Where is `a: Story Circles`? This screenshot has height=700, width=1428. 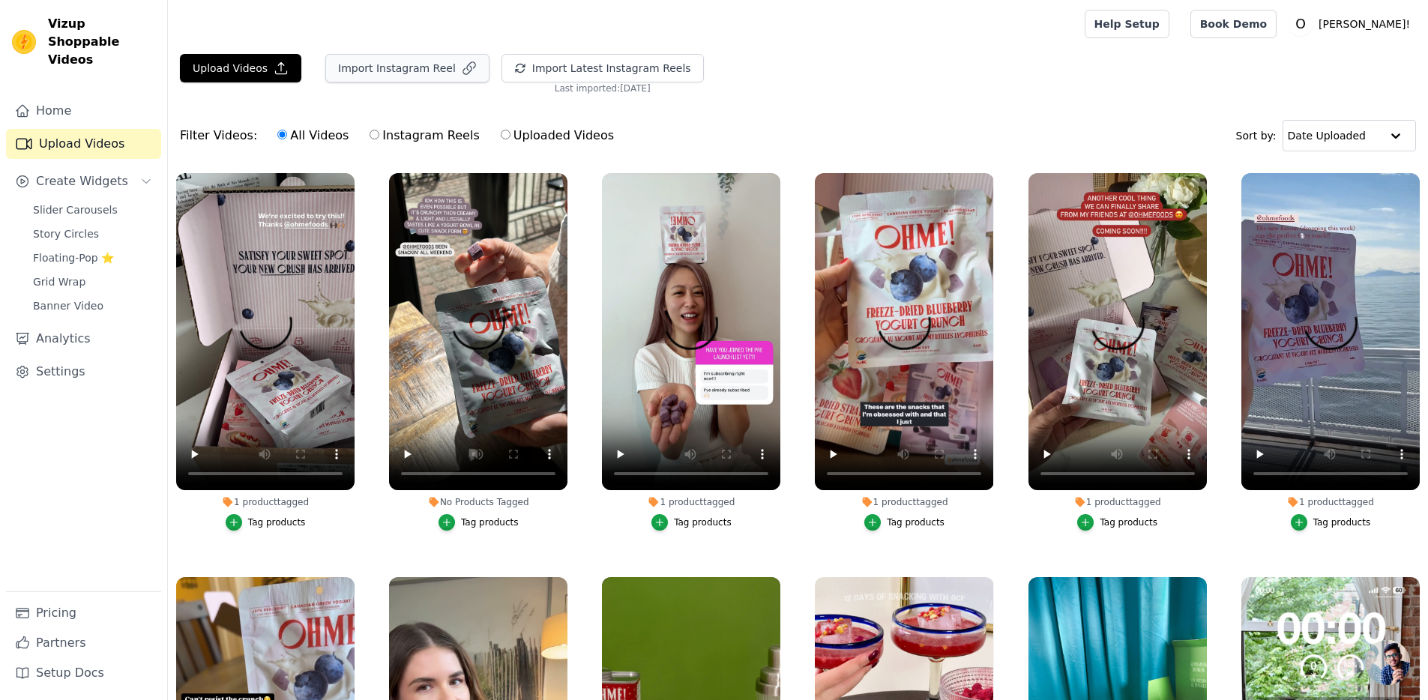 a: Story Circles is located at coordinates (92, 234).